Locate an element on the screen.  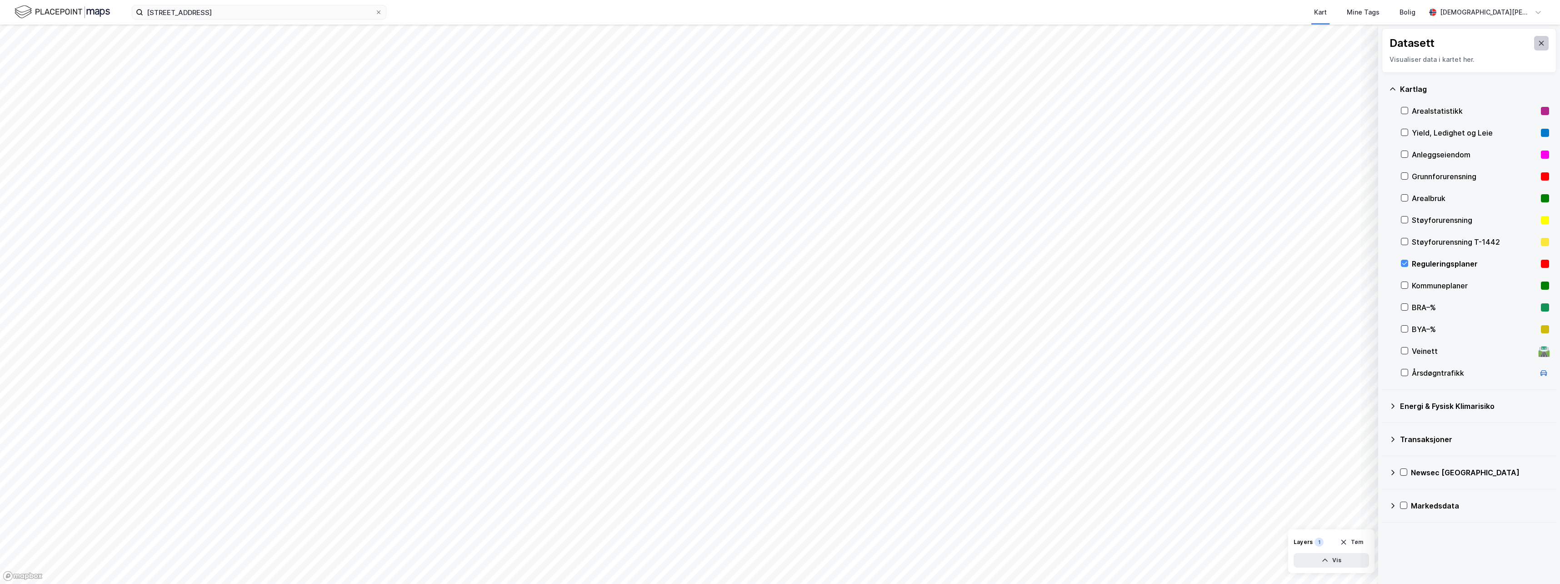
a: Mapbox homepage is located at coordinates (23, 575).